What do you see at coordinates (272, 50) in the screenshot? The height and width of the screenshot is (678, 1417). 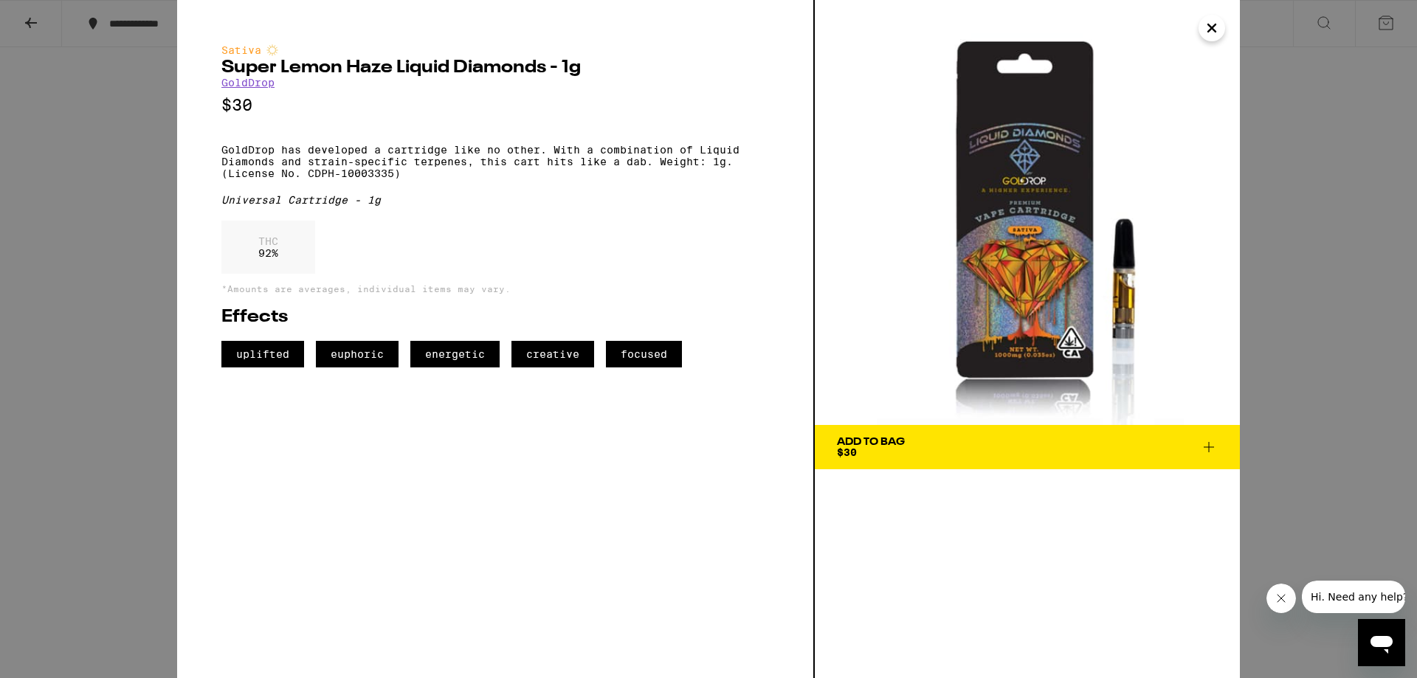 I see `img: sativaColor.svg` at bounding box center [272, 50].